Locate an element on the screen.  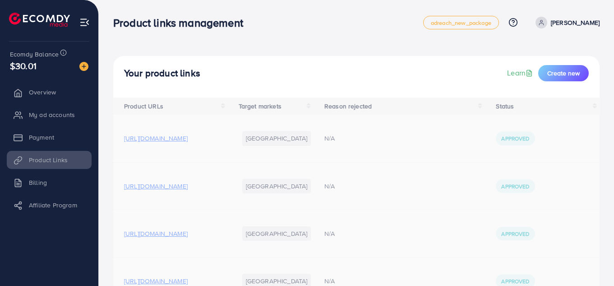
span: Ecomdy Balance is located at coordinates (34, 54).